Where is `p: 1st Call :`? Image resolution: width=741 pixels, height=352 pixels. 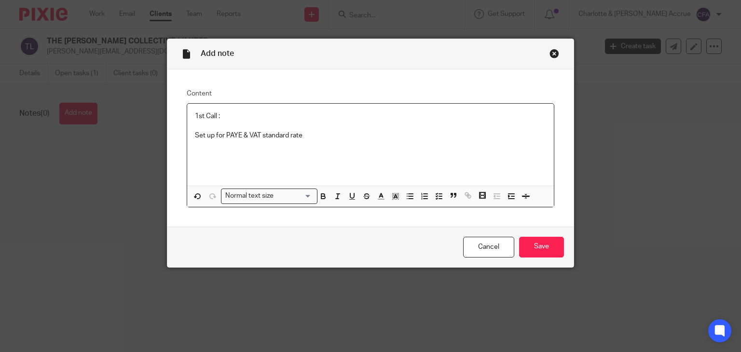
p: 1st Call : is located at coordinates (371, 116).